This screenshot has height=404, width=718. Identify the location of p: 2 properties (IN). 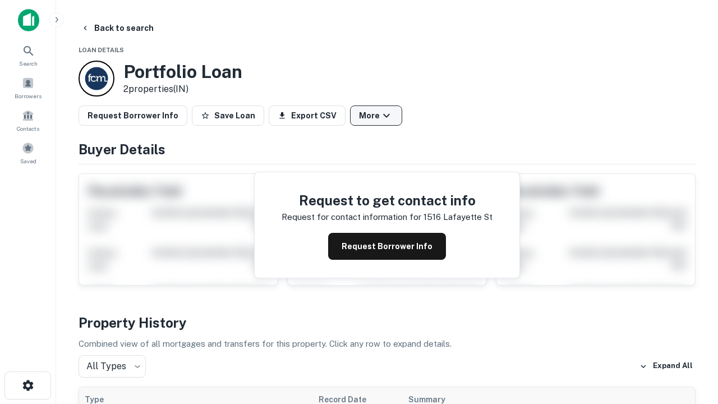
(183, 89).